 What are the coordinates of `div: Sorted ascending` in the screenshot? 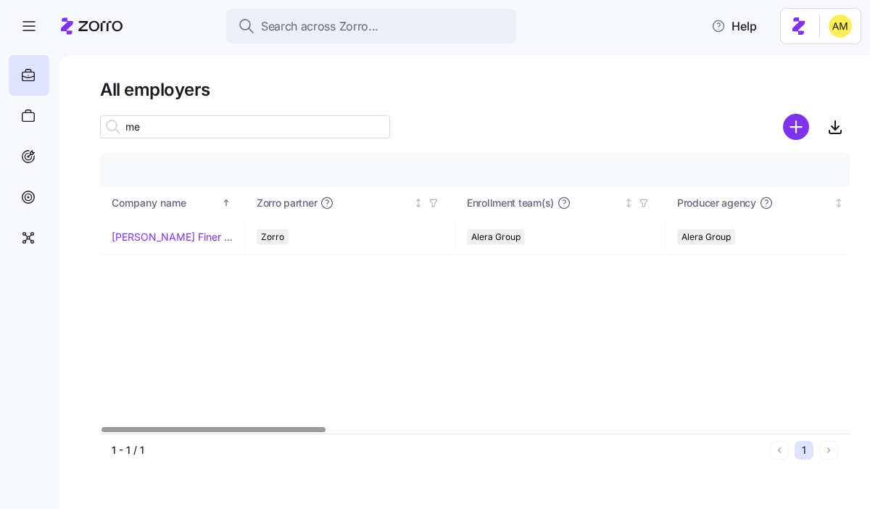 It's located at (226, 203).